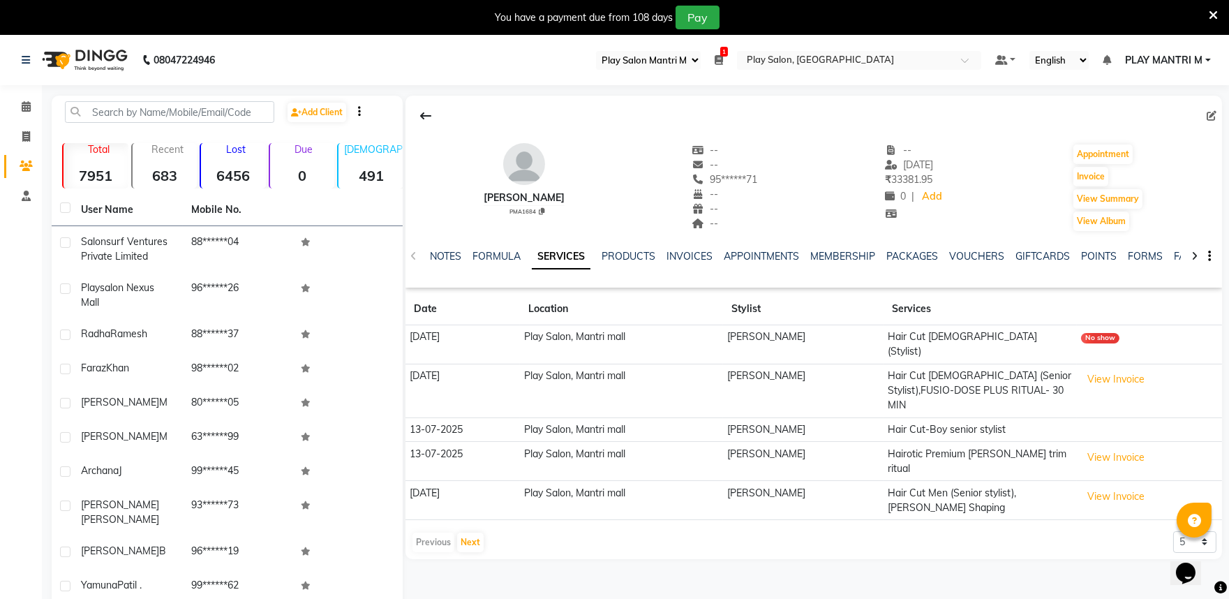 The image size is (1229, 599). Describe the element at coordinates (976, 256) in the screenshot. I see `a: VOUCHERS` at that location.